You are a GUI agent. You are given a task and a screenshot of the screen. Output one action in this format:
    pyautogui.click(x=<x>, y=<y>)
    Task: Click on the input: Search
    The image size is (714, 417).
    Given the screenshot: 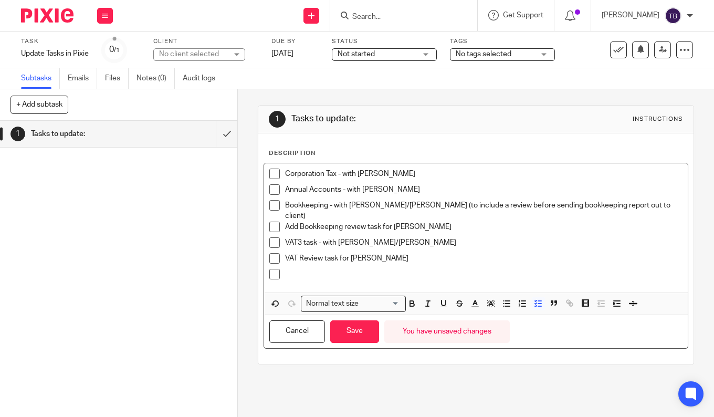 What is the action you would take?
    pyautogui.click(x=399, y=17)
    